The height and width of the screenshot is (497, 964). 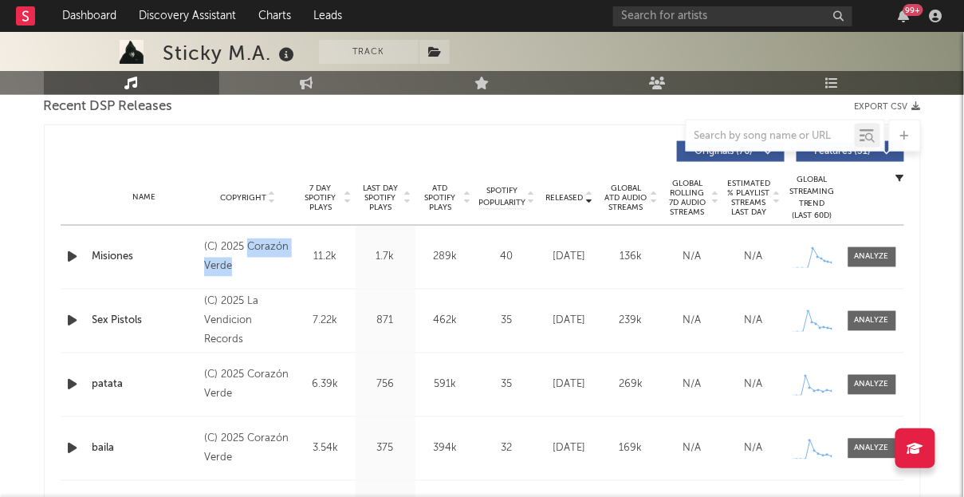 I want to click on div: 1.7k, so click(x=385, y=257).